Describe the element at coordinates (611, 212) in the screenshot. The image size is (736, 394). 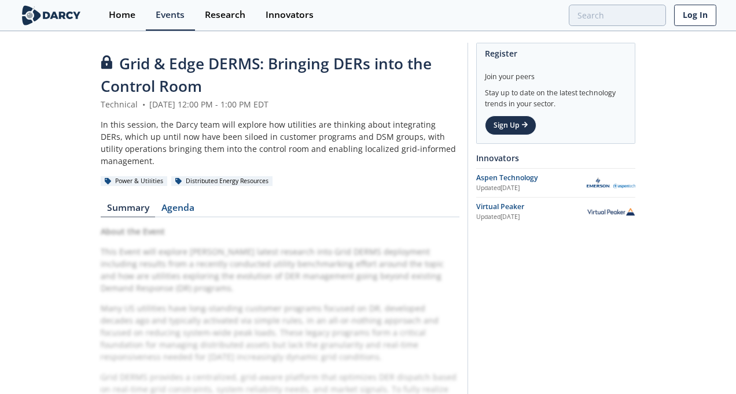
I see `img: Virtual Peaker` at that location.